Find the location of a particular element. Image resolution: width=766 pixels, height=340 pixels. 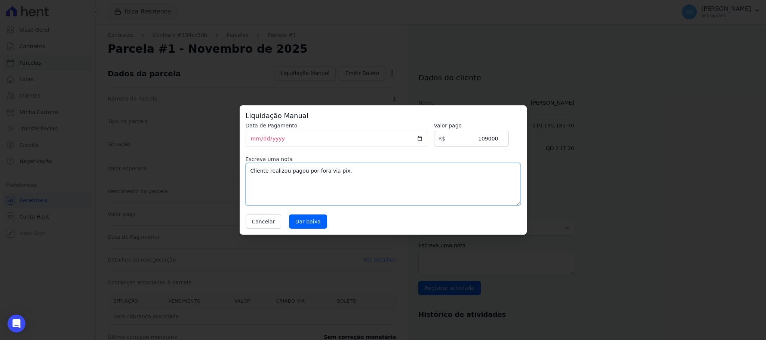

div: Open Intercom Messenger is located at coordinates (16, 324).